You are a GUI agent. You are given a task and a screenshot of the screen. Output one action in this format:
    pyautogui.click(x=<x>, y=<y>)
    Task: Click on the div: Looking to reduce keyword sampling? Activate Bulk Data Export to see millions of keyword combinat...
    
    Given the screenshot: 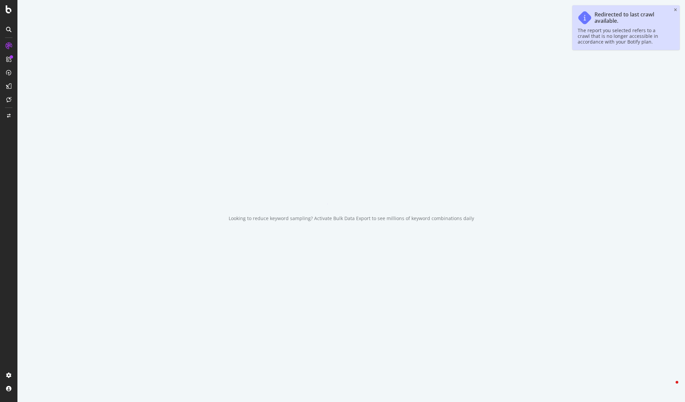 What is the action you would take?
    pyautogui.click(x=351, y=219)
    